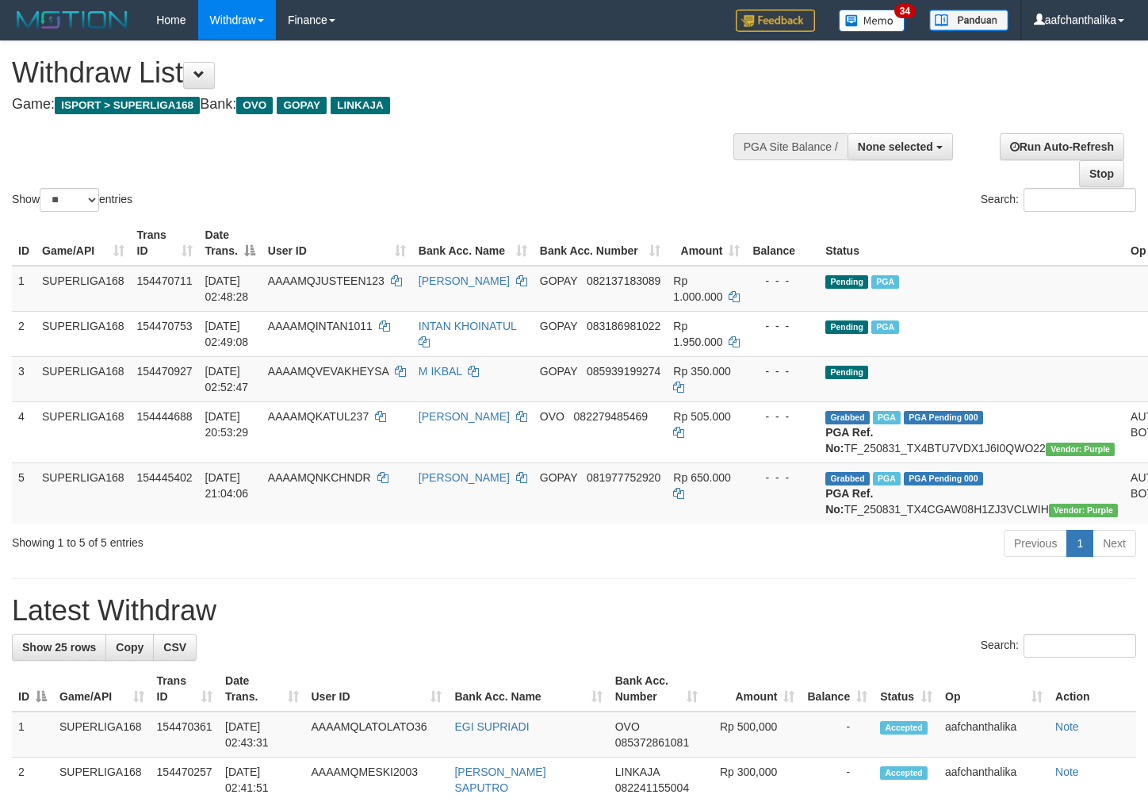 This screenshot has height=802, width=1148. I want to click on h1: Withdraw List, so click(381, 73).